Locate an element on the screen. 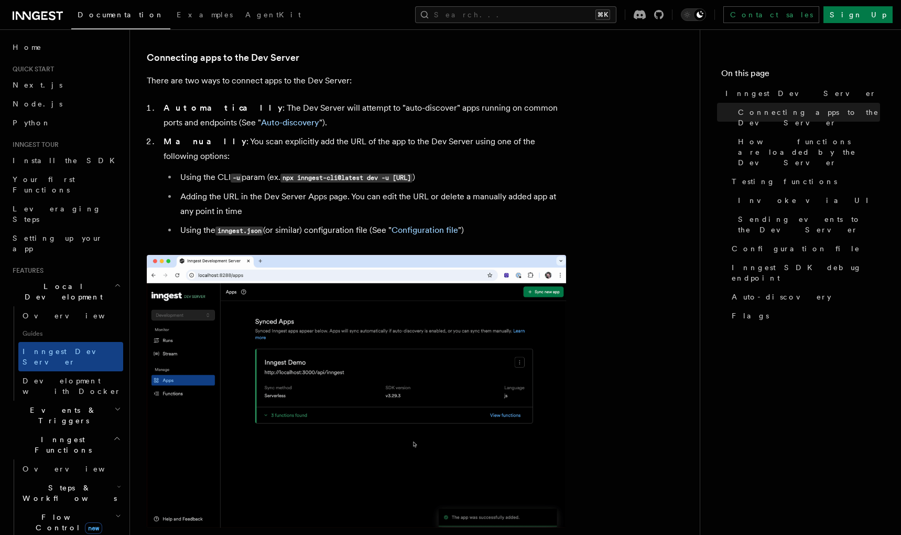 This screenshot has width=901, height=535. span: Home is located at coordinates (27, 47).